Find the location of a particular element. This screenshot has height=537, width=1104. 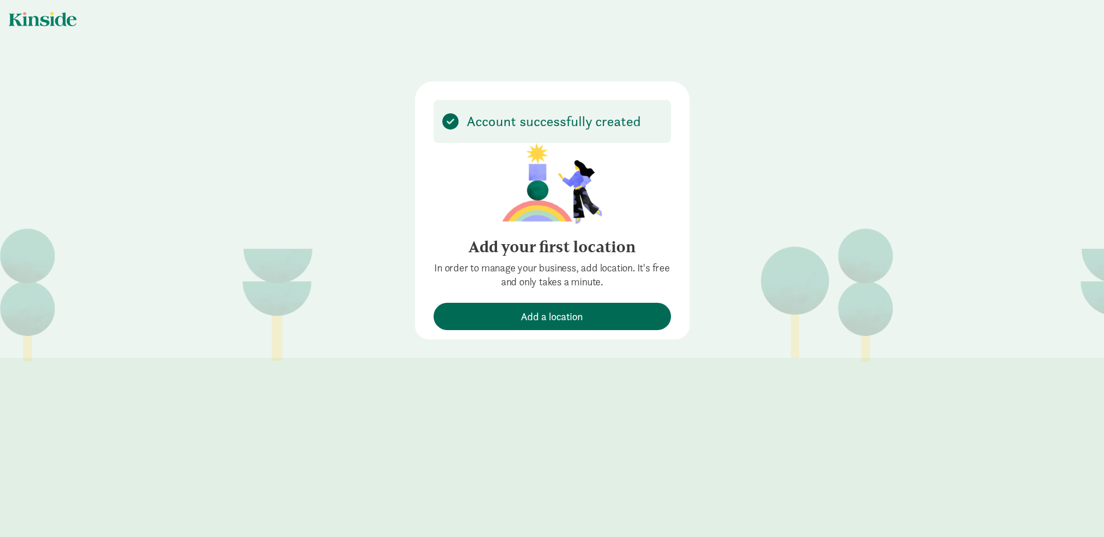

button: Add a location is located at coordinates (552, 316).